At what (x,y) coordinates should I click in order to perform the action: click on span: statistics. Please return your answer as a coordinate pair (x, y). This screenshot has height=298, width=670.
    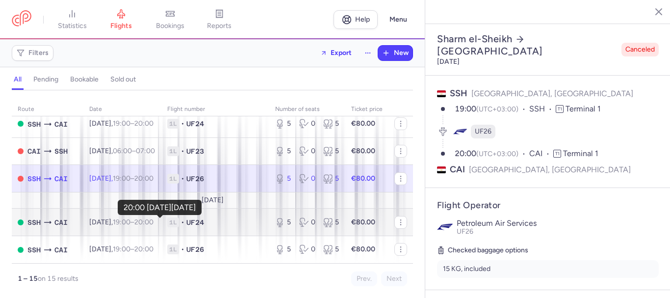
    Looking at the image, I should click on (72, 26).